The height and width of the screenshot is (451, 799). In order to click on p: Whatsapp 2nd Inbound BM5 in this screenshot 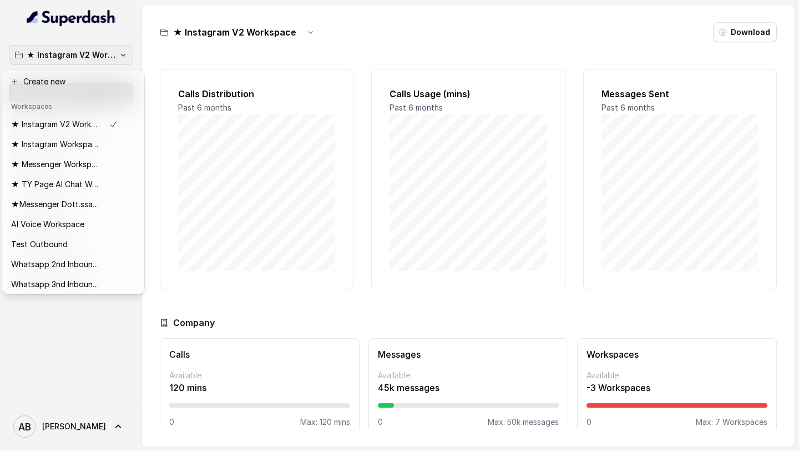, I will do `click(55, 264)`.